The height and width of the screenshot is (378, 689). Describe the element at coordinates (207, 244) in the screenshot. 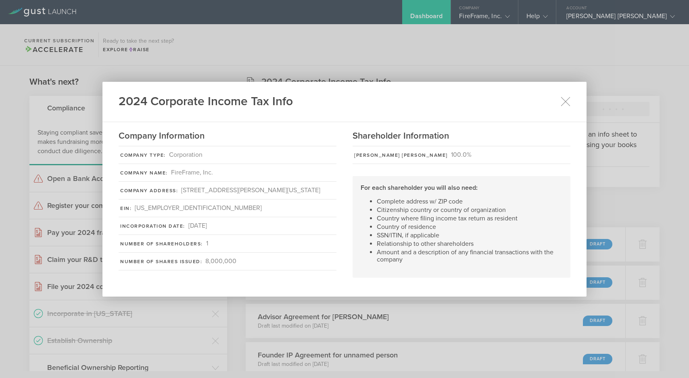

I see `div: 1` at that location.